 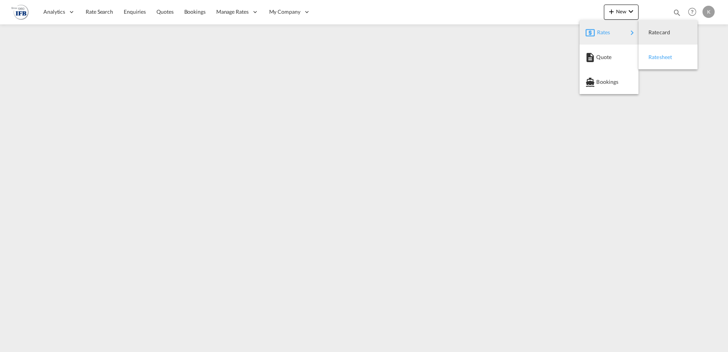 What do you see at coordinates (632, 33) in the screenshot?
I see `md-icon: icon-chevron-right` at bounding box center [632, 33].